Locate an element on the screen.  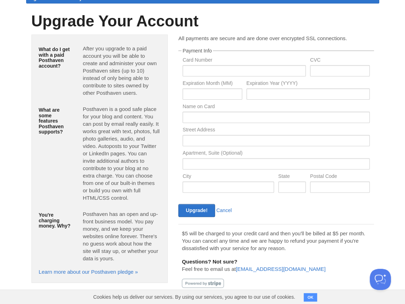
h5: You're charging money. Why? is located at coordinates (55, 221).